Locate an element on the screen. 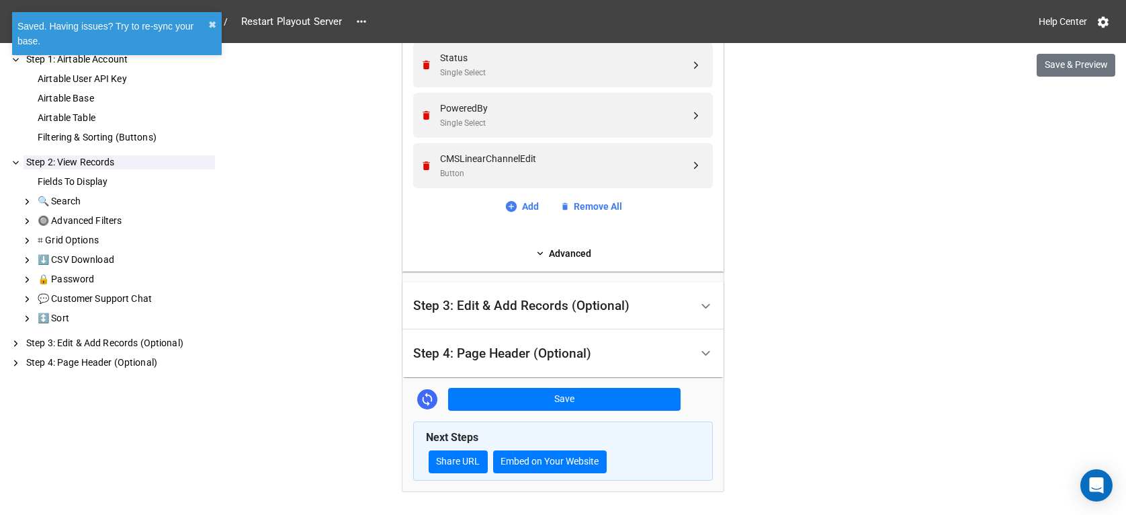 This screenshot has height=515, width=1126. button: Embed on Your Website is located at coordinates (550, 462).